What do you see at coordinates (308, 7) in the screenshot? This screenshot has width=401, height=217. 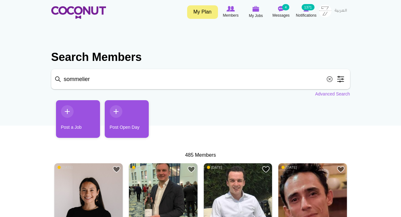 I see `small: 1371` at bounding box center [308, 7].